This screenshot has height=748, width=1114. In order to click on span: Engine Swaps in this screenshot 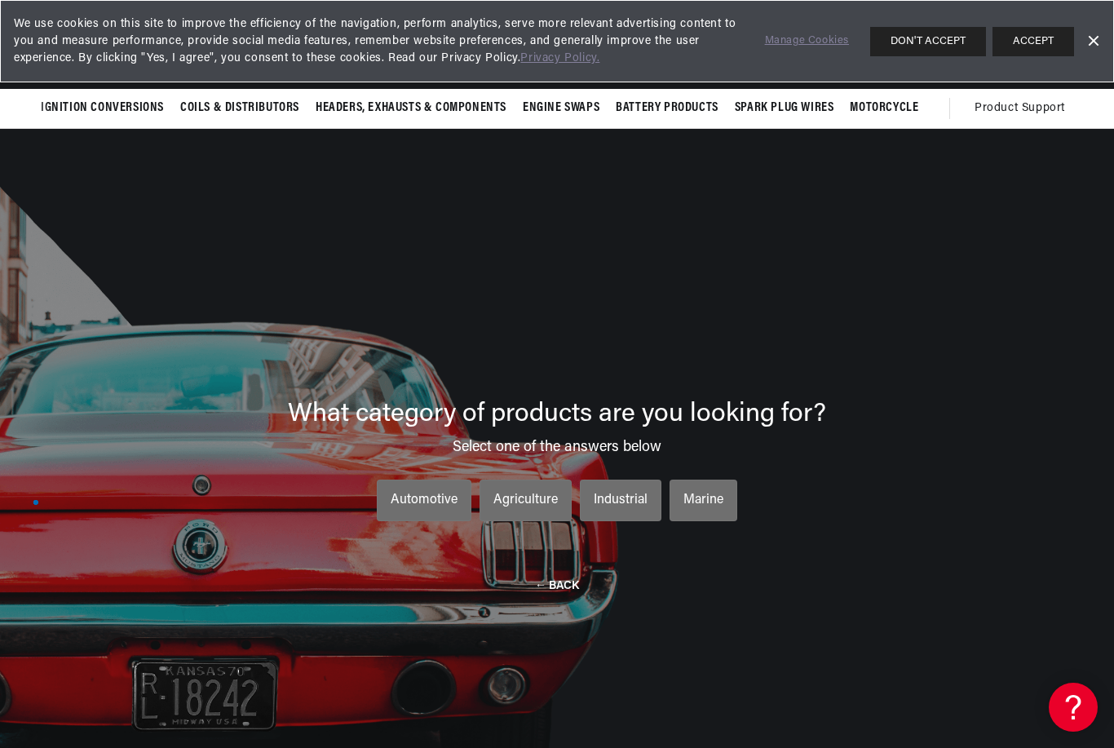, I will do `click(561, 108)`.